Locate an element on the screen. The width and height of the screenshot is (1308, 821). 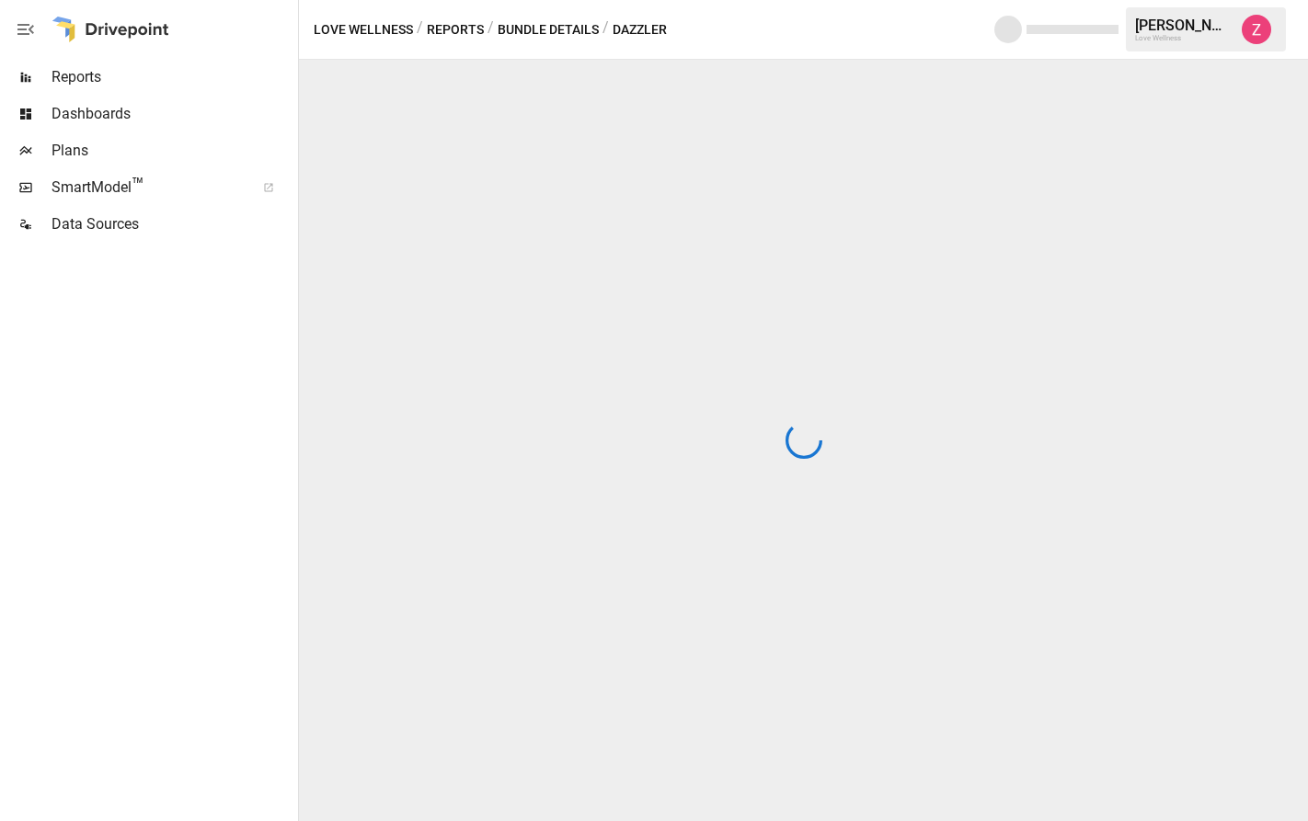
button: Reports is located at coordinates (455, 29).